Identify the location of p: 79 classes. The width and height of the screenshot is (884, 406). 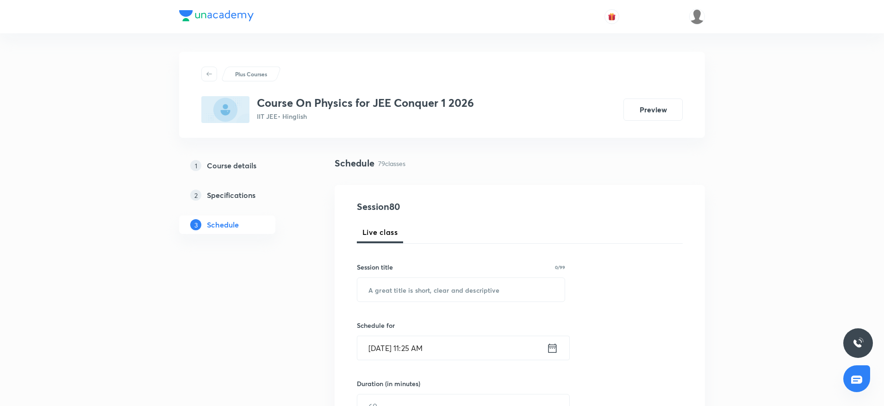
(391, 163).